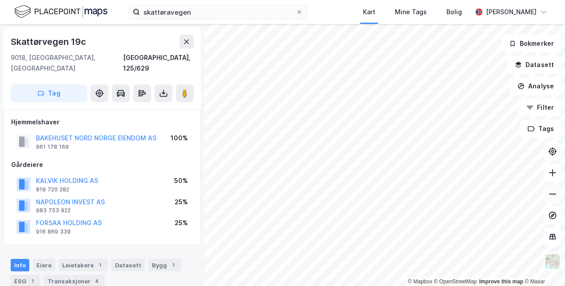 This screenshot has width=565, height=286. What do you see at coordinates (83, 265) in the screenshot?
I see `div: Leietakere` at bounding box center [83, 265].